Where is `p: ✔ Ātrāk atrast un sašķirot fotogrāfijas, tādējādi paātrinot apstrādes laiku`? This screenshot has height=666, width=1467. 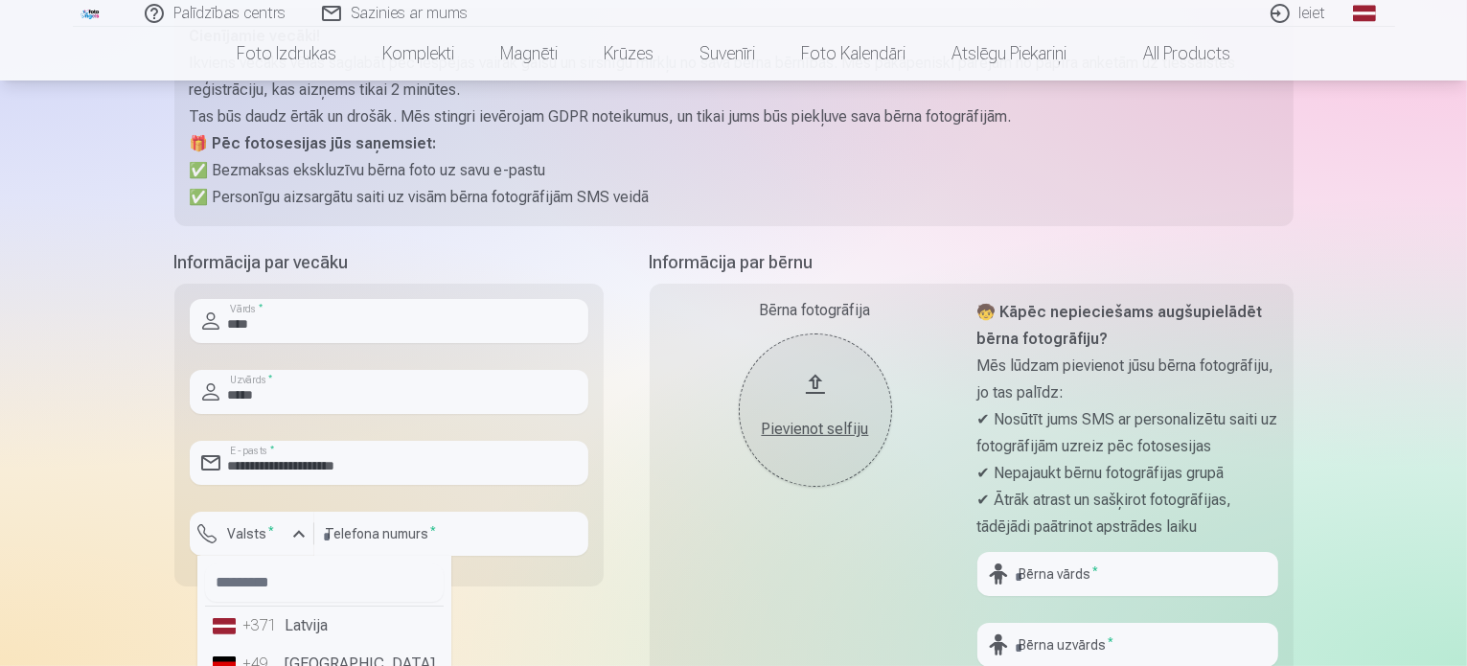 p: ✔ Ātrāk atrast un sašķirot fotogrāfijas, tādējādi paātrinot apstrādes laiku is located at coordinates (1128, 514).